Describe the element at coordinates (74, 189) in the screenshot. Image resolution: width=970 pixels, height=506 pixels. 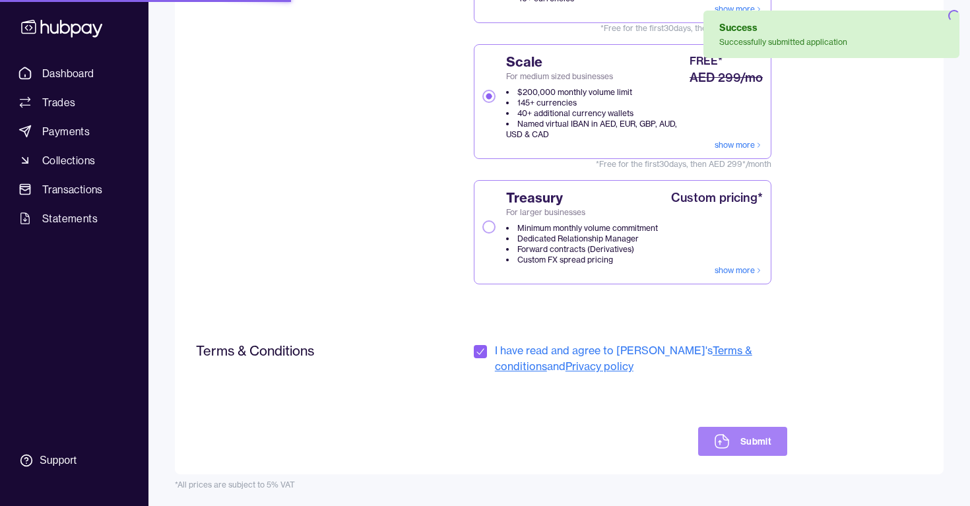
I see `a: Transactions` at that location.